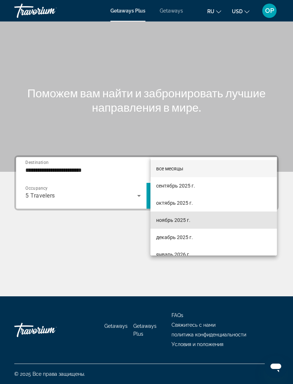 Image resolution: width=293 pixels, height=384 pixels. I want to click on span: декабрь 2025 г., so click(174, 237).